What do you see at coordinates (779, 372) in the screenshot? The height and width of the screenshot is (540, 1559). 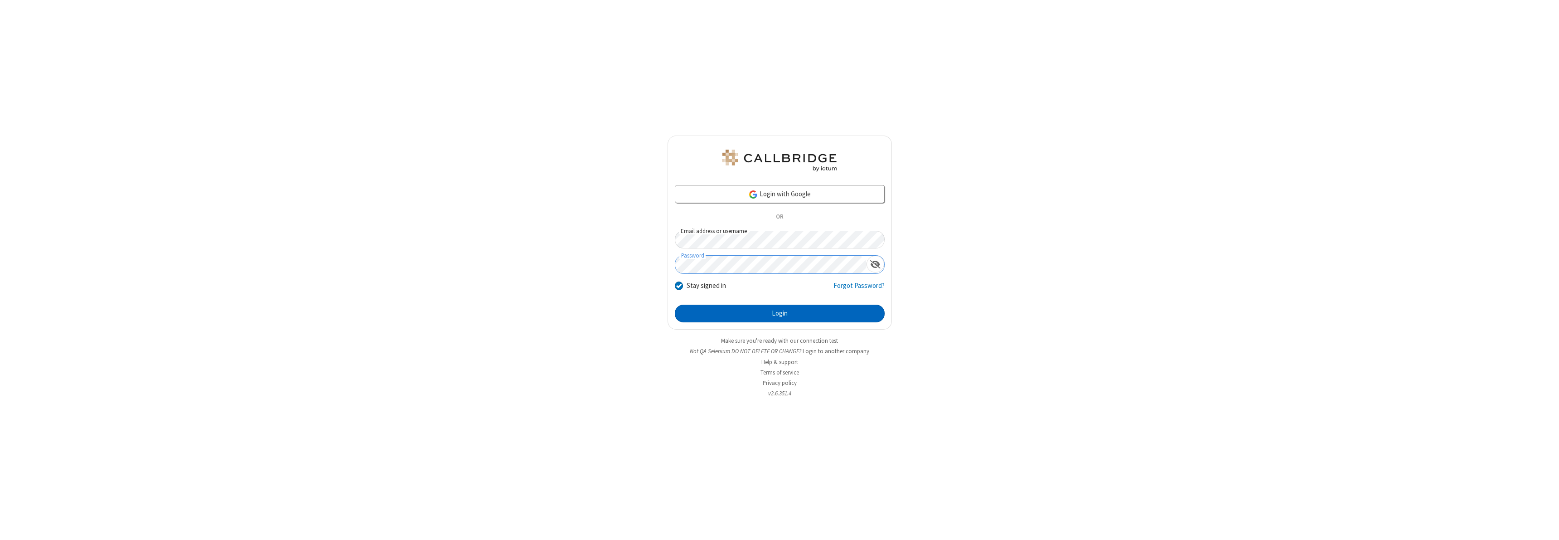 I see `a: Terms of service` at bounding box center [779, 372].